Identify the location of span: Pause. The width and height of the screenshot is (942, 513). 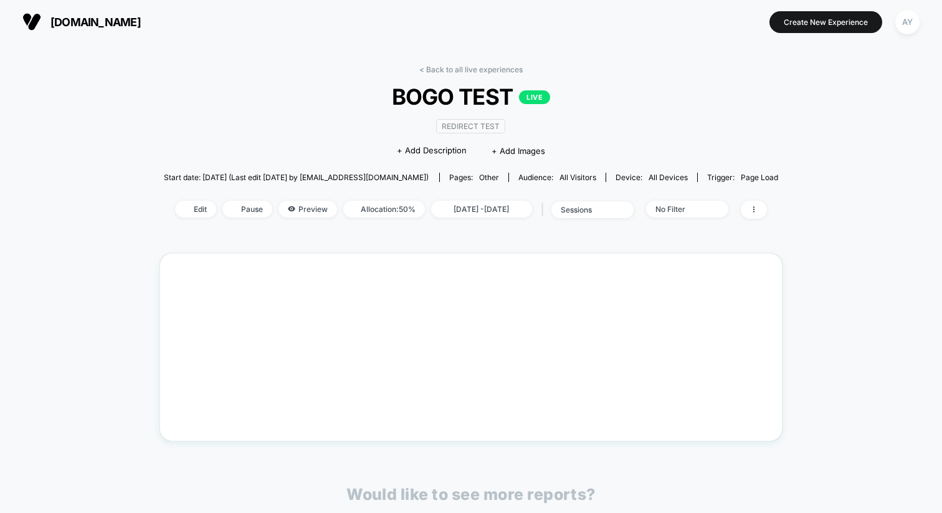
(247, 209).